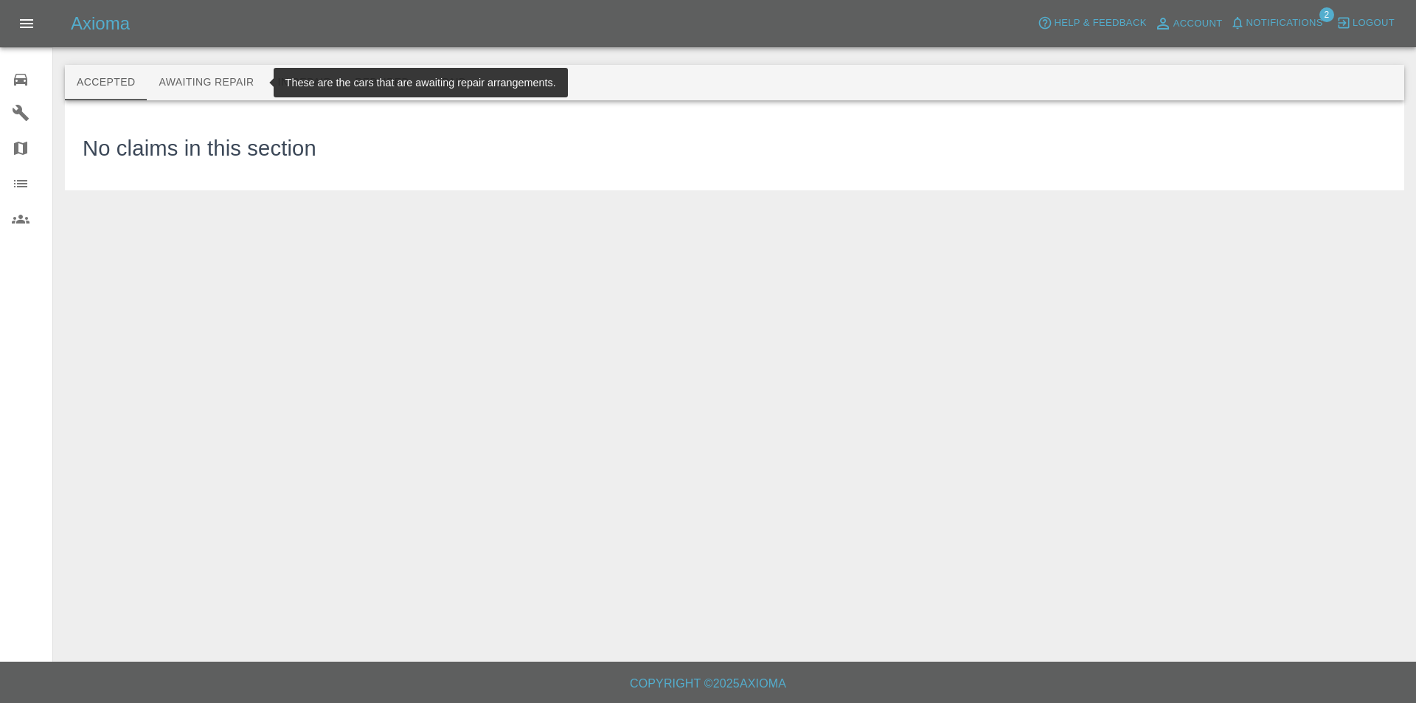 The width and height of the screenshot is (1416, 703). What do you see at coordinates (1373, 23) in the screenshot?
I see `span: Logout` at bounding box center [1373, 23].